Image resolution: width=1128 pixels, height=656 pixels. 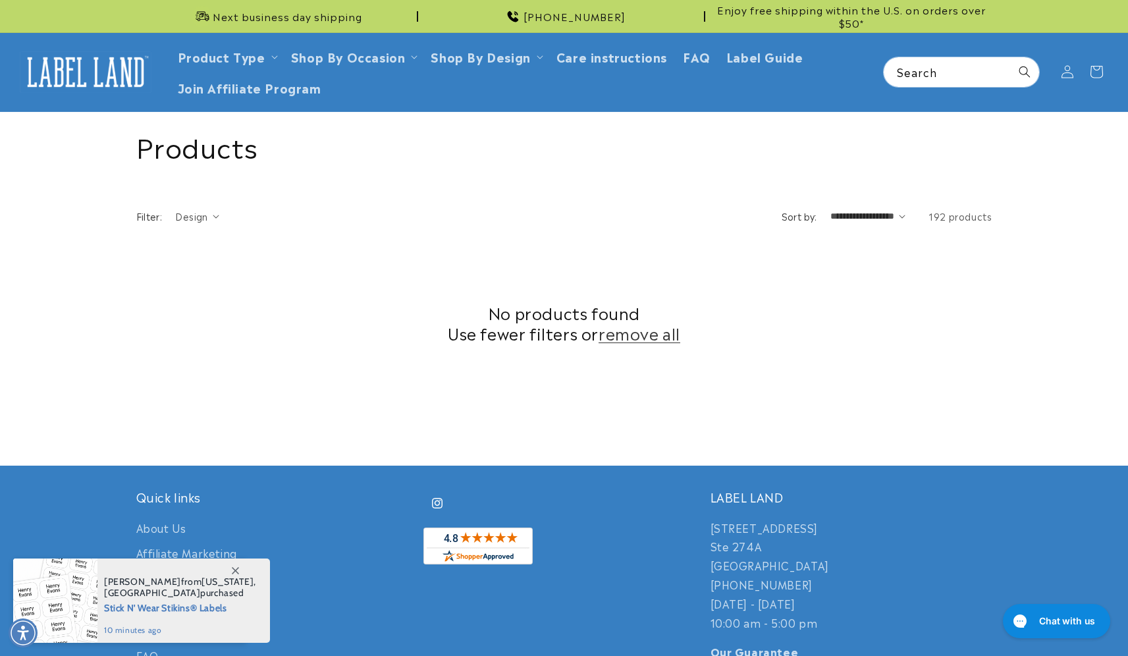 What do you see at coordinates (70, 22) in the screenshot?
I see `h1: Chat with us` at bounding box center [70, 22].